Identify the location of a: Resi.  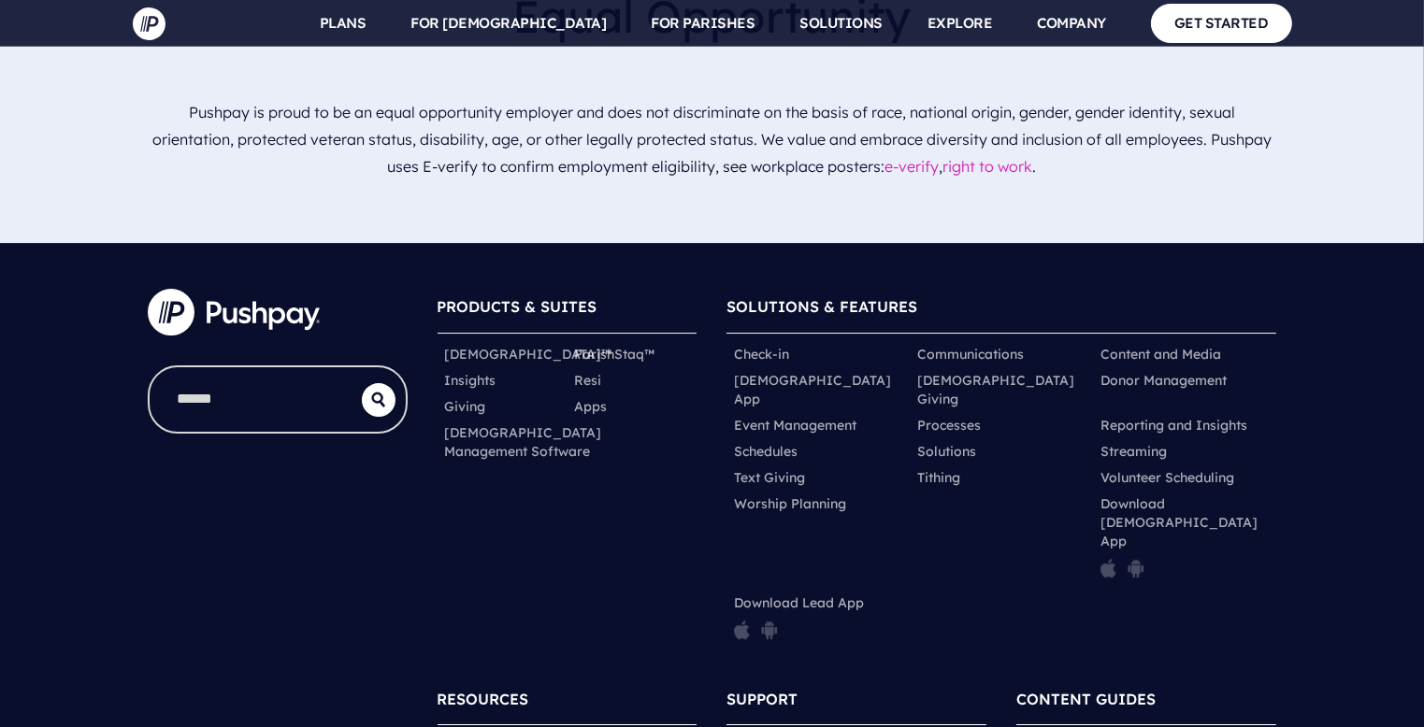
(587, 381).